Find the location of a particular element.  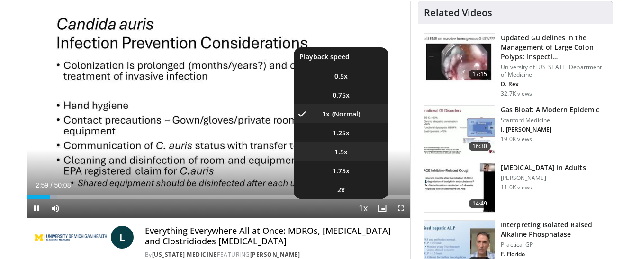

p: Stanford Medicine is located at coordinates (550, 120).